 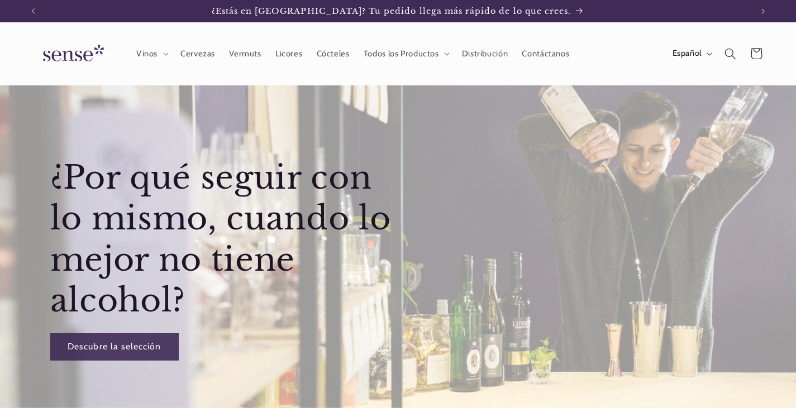 I want to click on a: Sense, so click(x=71, y=54).